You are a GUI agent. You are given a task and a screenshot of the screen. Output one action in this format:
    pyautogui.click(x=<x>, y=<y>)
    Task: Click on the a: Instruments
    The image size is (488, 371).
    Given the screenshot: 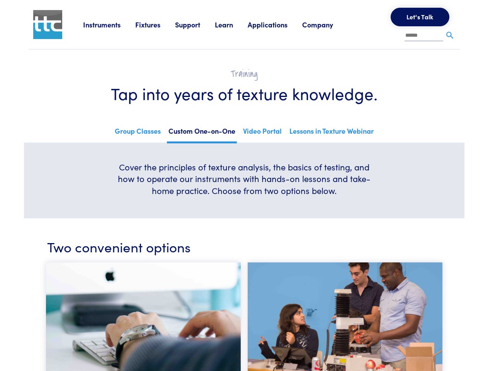 What is the action you would take?
    pyautogui.click(x=109, y=24)
    